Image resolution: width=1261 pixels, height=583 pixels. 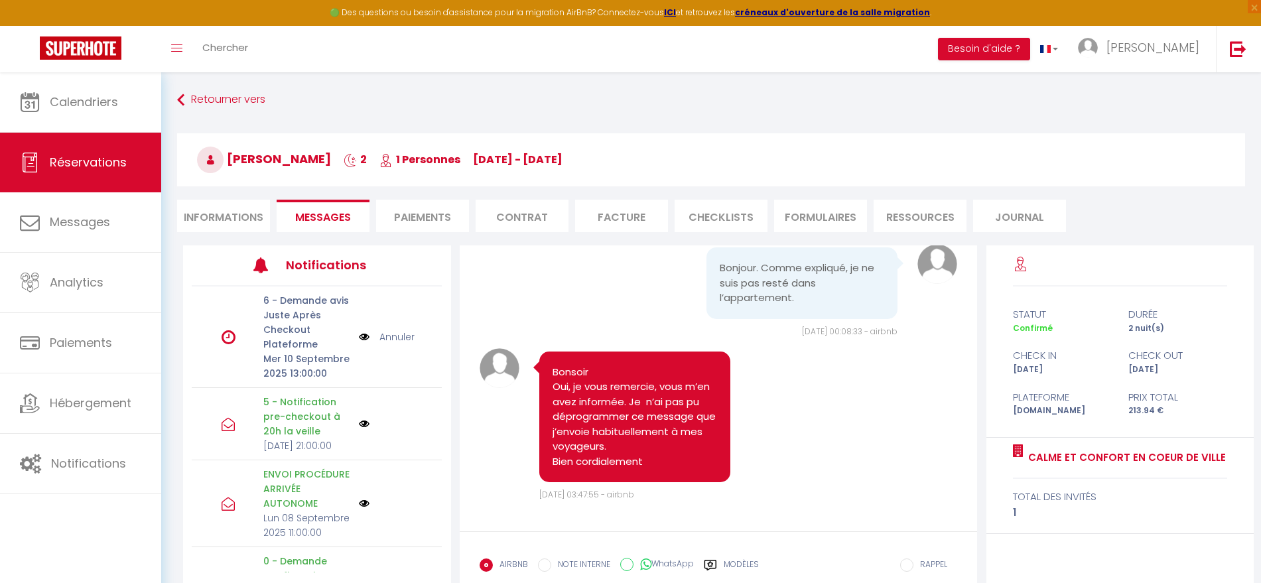 I want to click on a: Annuler, so click(x=397, y=337).